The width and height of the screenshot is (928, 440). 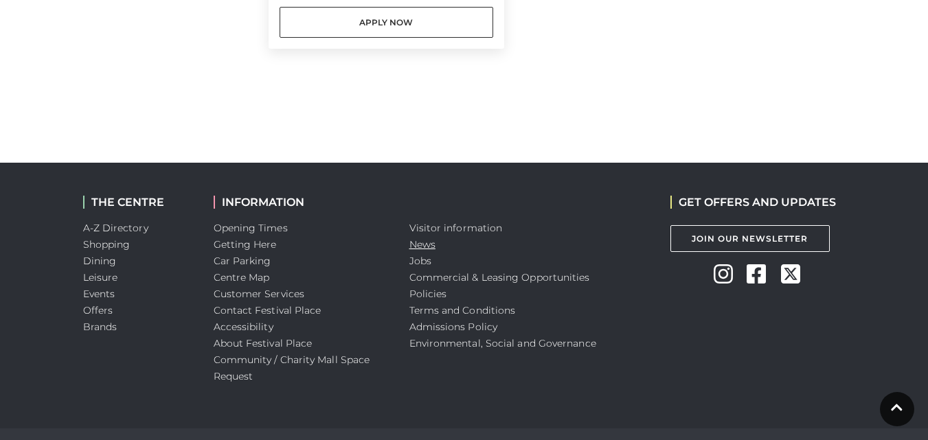 What do you see at coordinates (259, 294) in the screenshot?
I see `a: Customer Services` at bounding box center [259, 294].